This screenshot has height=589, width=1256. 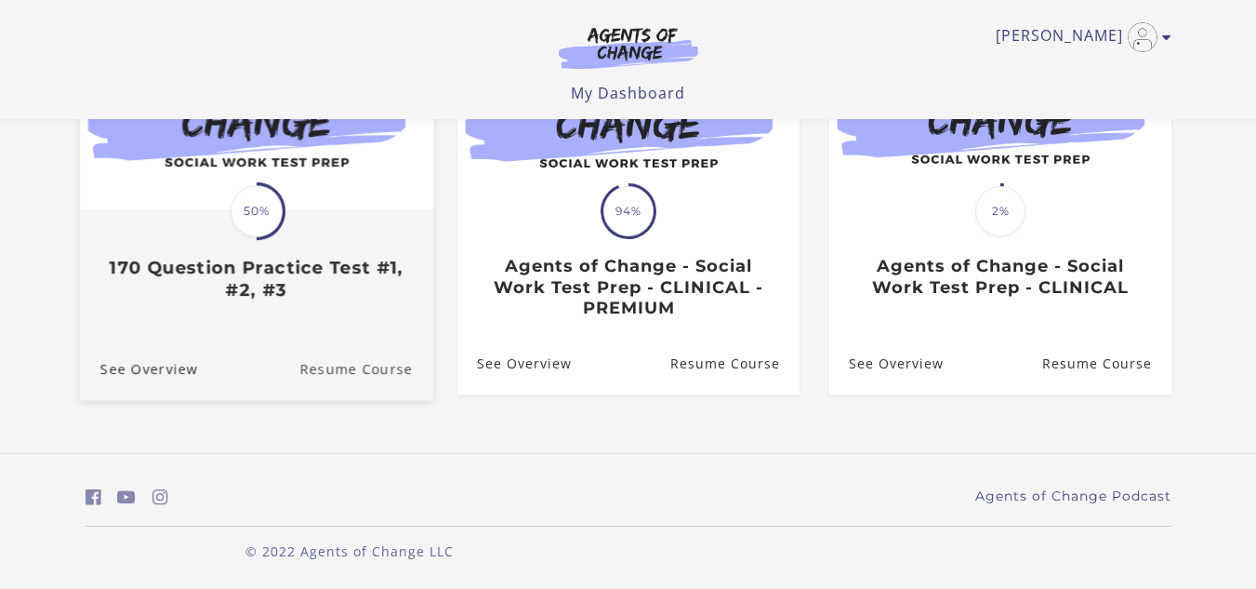 I want to click on a: 170 Question Practice Test #1, #2, #3: Resume Course, so click(x=366, y=367).